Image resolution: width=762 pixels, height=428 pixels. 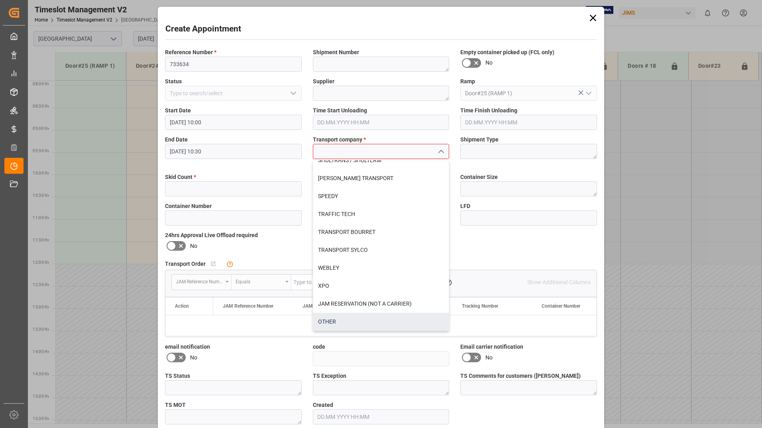 I want to click on span: email notification, so click(x=187, y=347).